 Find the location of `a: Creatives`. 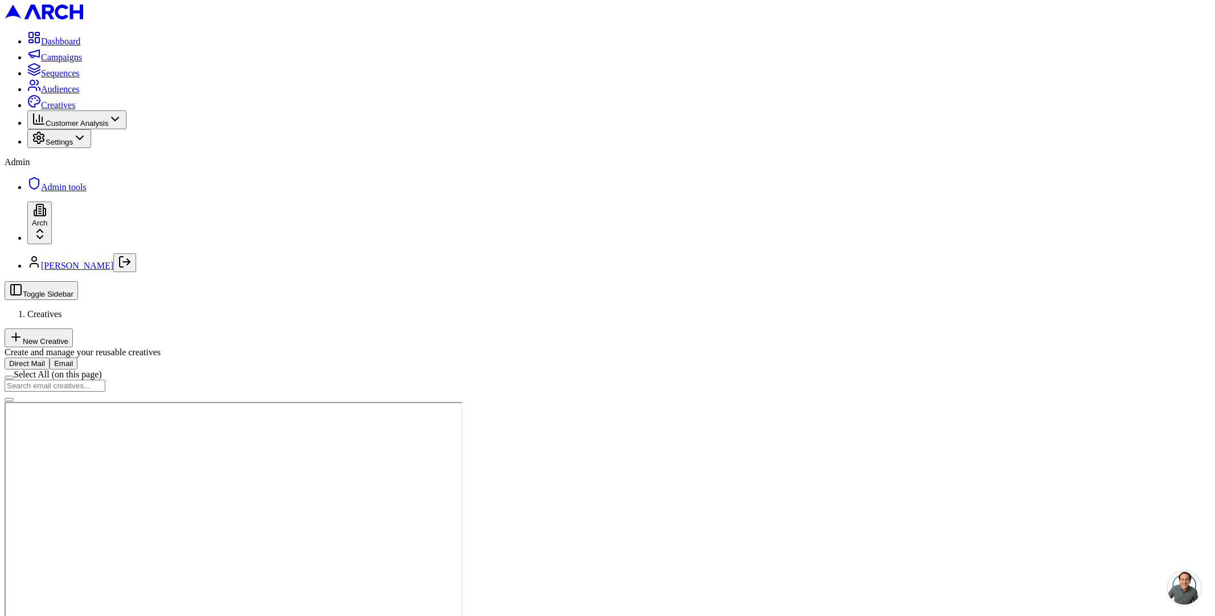

a: Creatives is located at coordinates (51, 105).